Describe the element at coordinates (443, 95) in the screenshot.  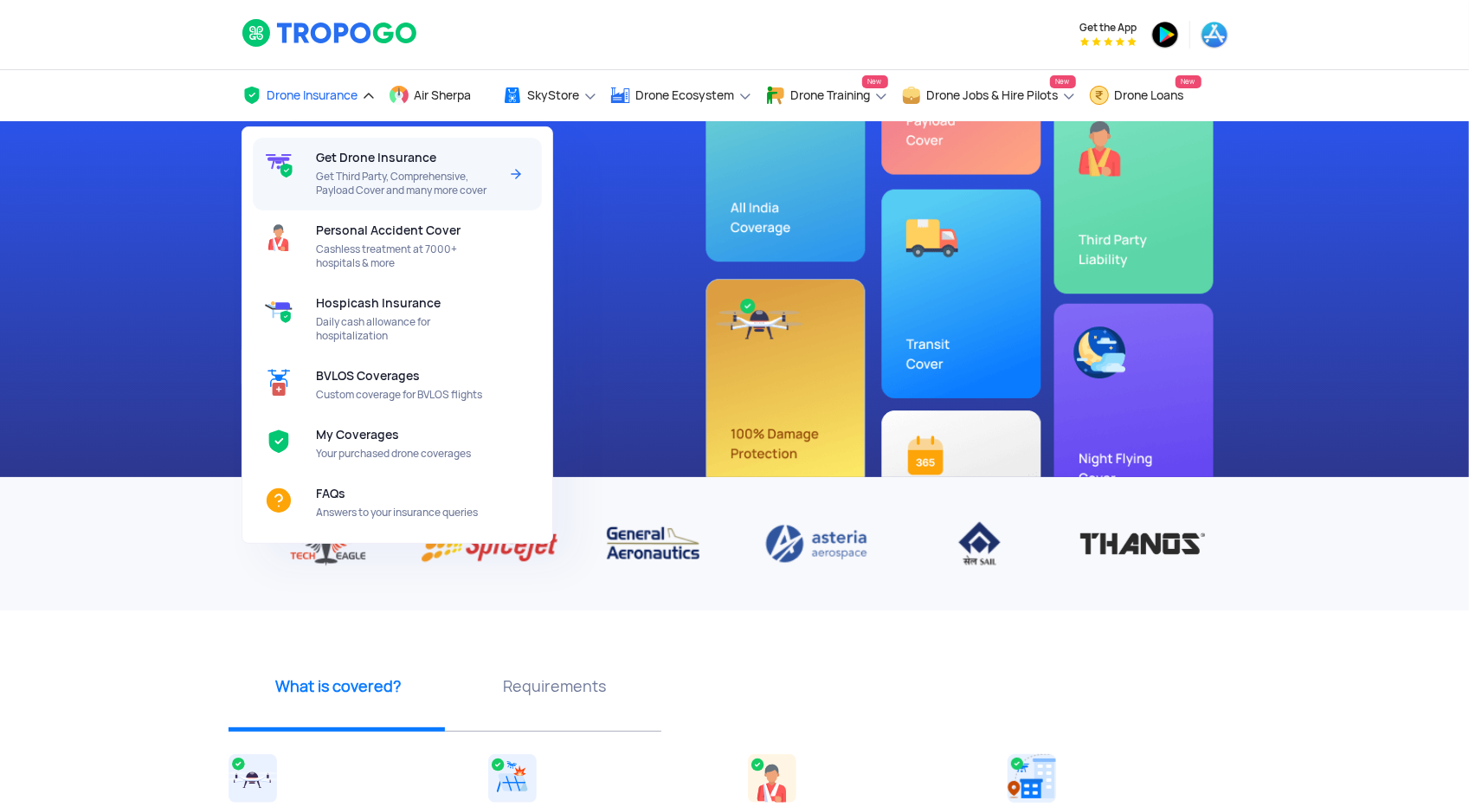
I see `span: Air Sherpa` at that location.